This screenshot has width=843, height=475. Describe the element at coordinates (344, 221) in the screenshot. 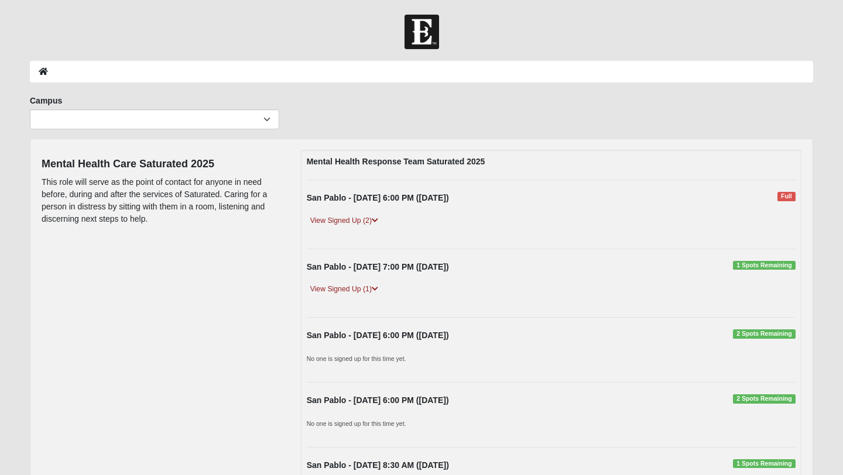

I see `a: View Signed Up (2)` at that location.